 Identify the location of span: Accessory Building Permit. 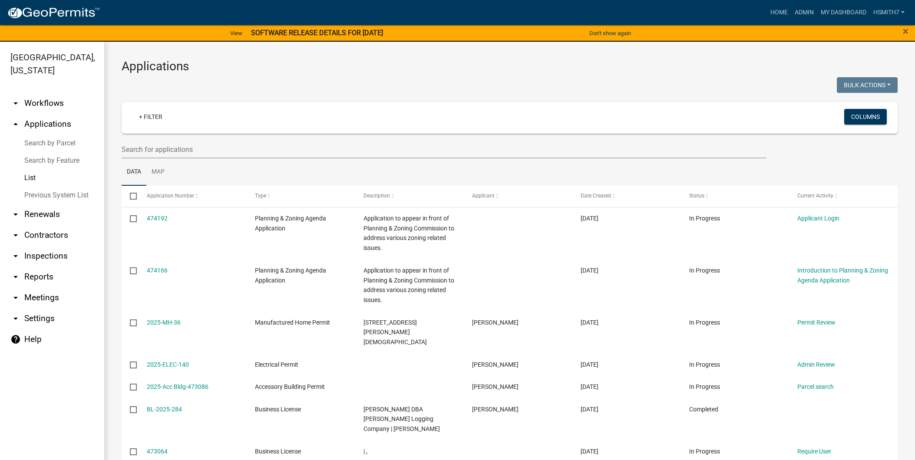
(290, 387).